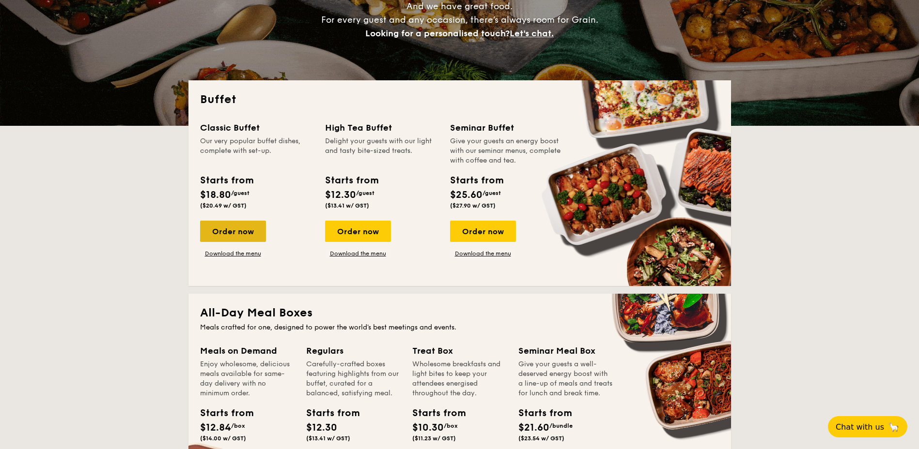 The image size is (919, 449). What do you see at coordinates (223, 439) in the screenshot?
I see `span: ($14.00 w/ GST)` at bounding box center [223, 439].